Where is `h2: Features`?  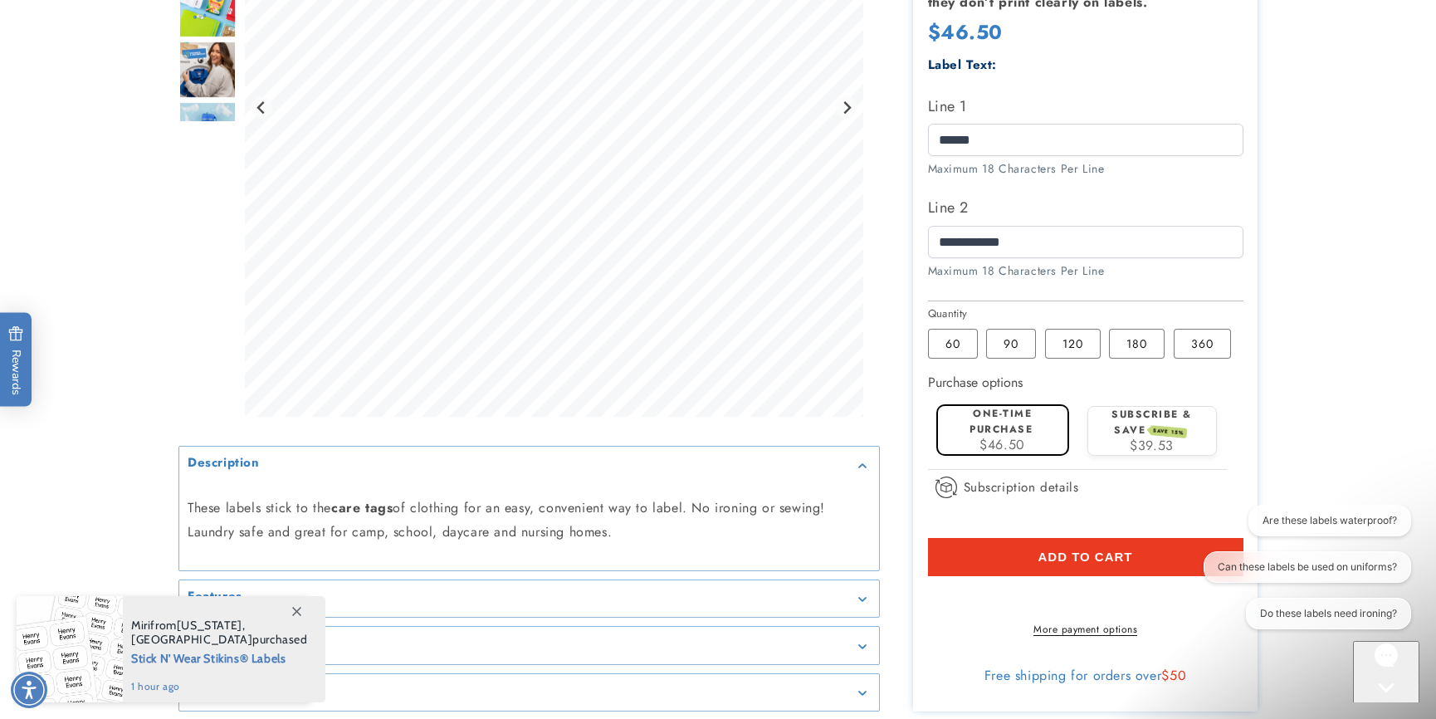 h2: Features is located at coordinates (215, 597).